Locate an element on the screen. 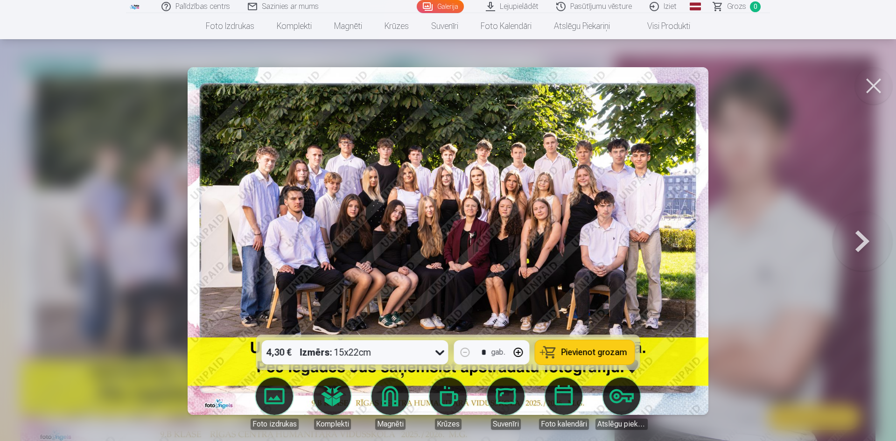 The image size is (896, 441). span: Pievienot grozam is located at coordinates (594, 352).